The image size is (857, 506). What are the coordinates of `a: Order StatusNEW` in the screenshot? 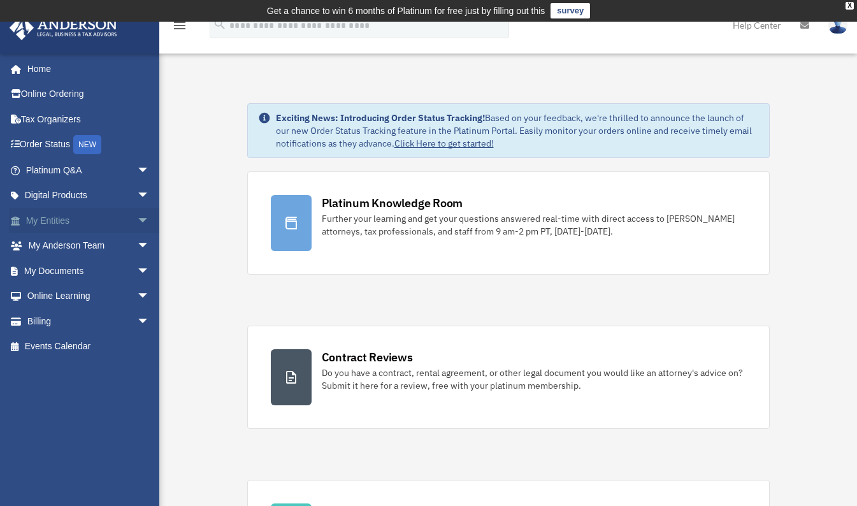 It's located at (89, 145).